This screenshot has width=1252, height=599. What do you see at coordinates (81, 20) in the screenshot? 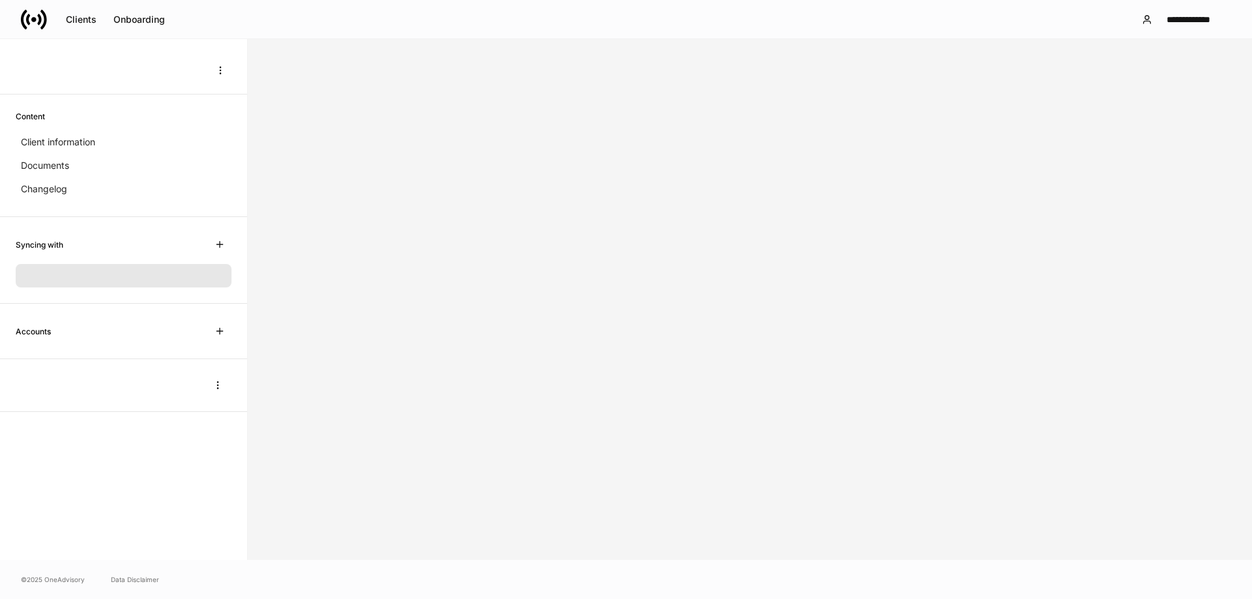
I see `div: Clients` at bounding box center [81, 20].